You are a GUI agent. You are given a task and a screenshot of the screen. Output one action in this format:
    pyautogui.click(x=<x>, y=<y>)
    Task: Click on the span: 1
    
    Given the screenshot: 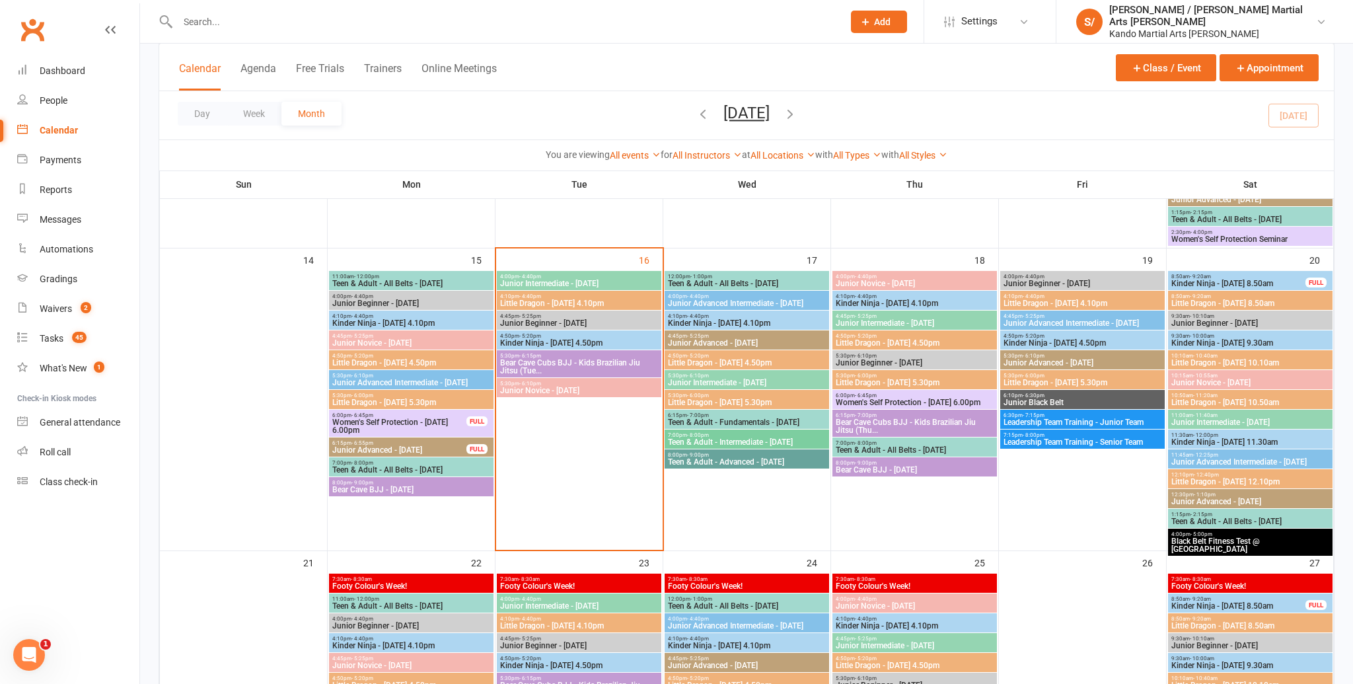 What is the action you would take?
    pyautogui.click(x=99, y=367)
    